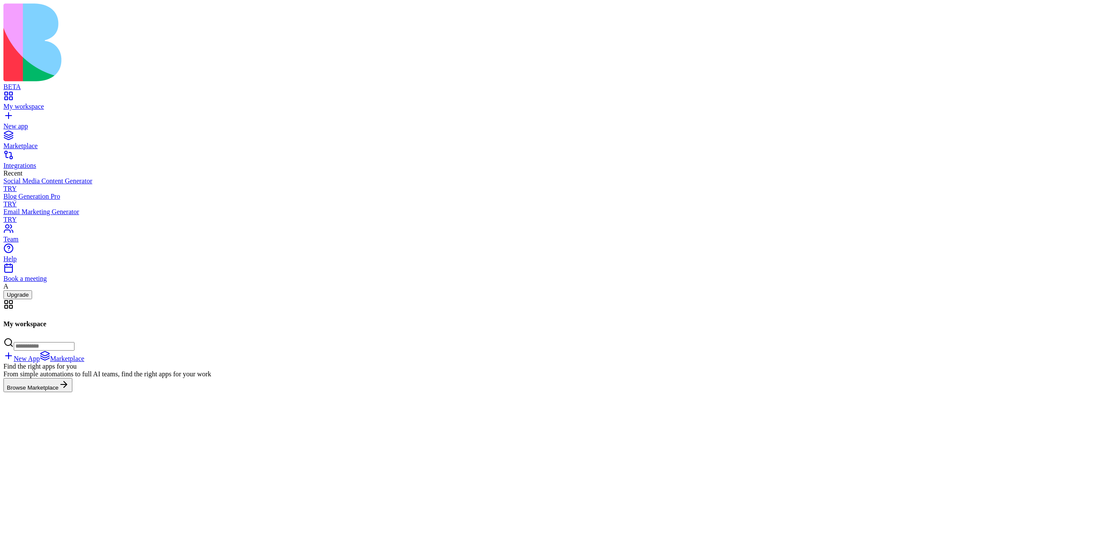 Image resolution: width=1096 pixels, height=554 pixels. What do you see at coordinates (38, 385) in the screenshot?
I see `button: Browse Marketplace` at bounding box center [38, 385].